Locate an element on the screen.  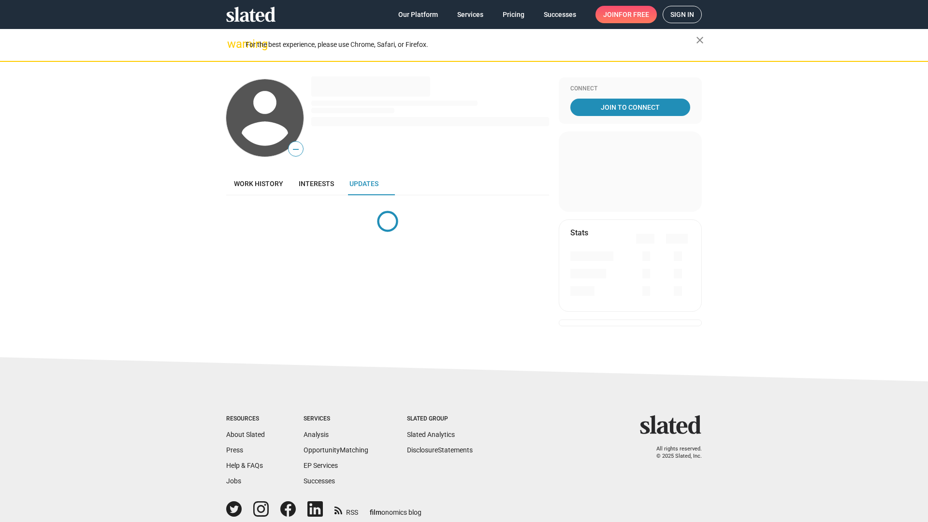
span: film is located at coordinates (375, 512).